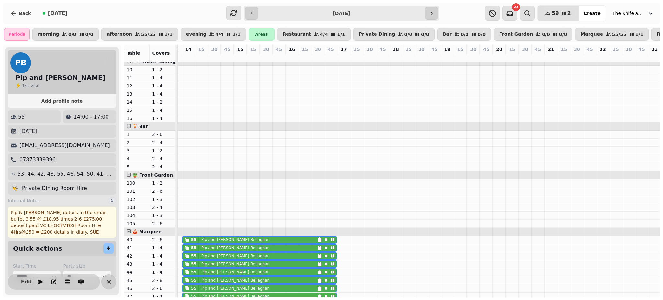  Describe the element at coordinates (162, 280) in the screenshot. I see `p: 2 - 8` at that location.